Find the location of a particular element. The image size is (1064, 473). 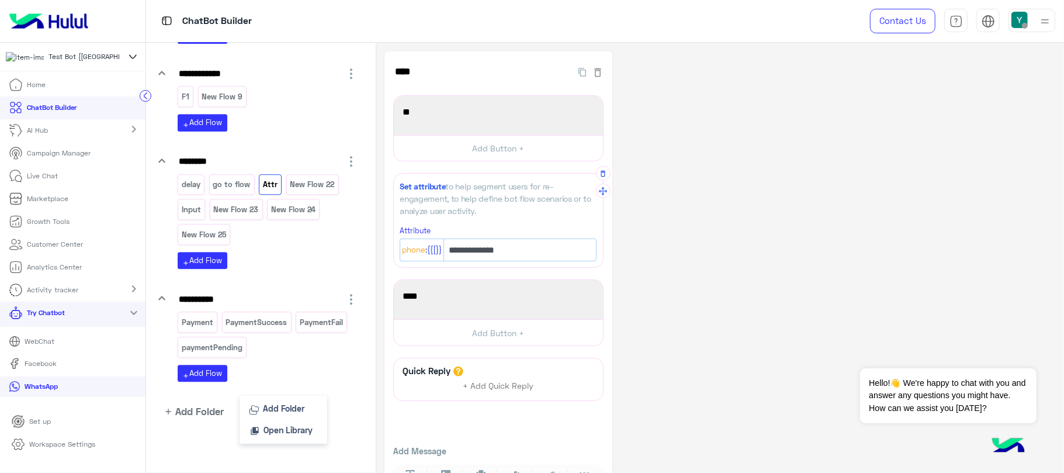

img: hulul-logo.png is located at coordinates (1009, 447).